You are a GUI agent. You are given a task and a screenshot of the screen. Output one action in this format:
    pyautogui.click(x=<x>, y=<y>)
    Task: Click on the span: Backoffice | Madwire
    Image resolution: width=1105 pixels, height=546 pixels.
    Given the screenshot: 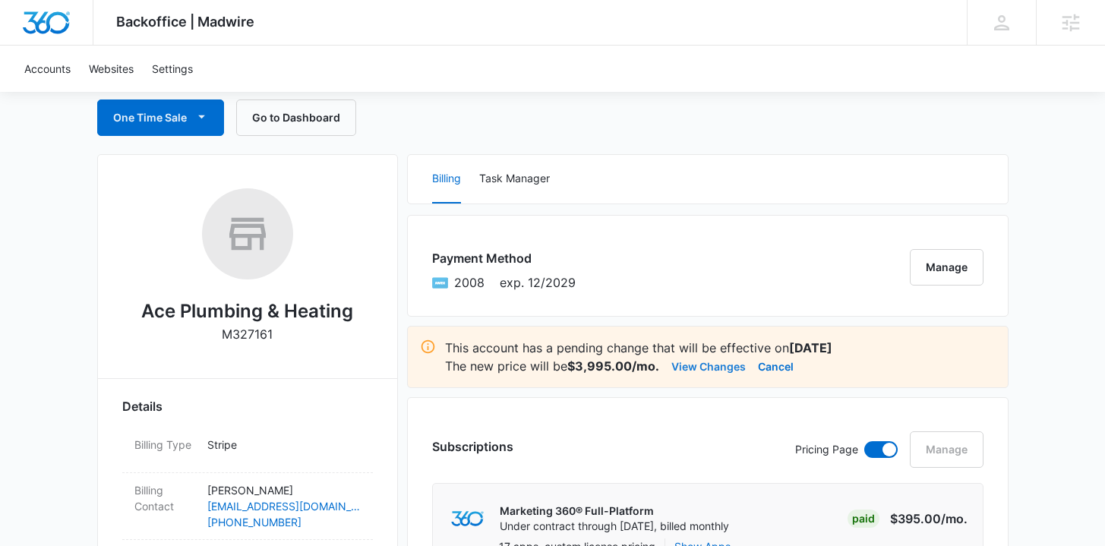 What is the action you would take?
    pyautogui.click(x=185, y=21)
    